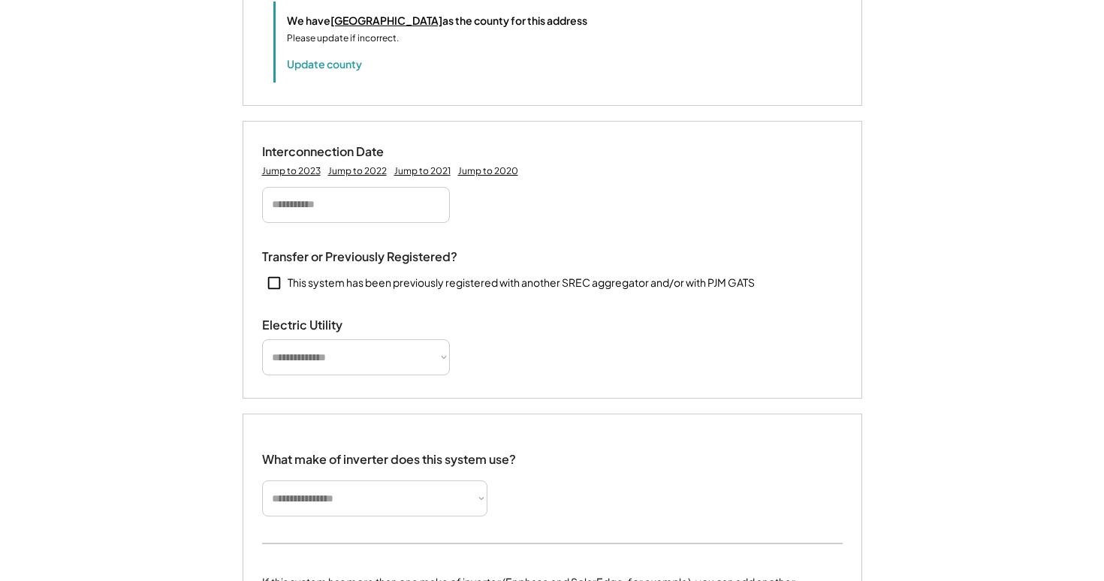 The image size is (1104, 581). What do you see at coordinates (337, 325) in the screenshot?
I see `div: Electric Utility` at bounding box center [337, 325].